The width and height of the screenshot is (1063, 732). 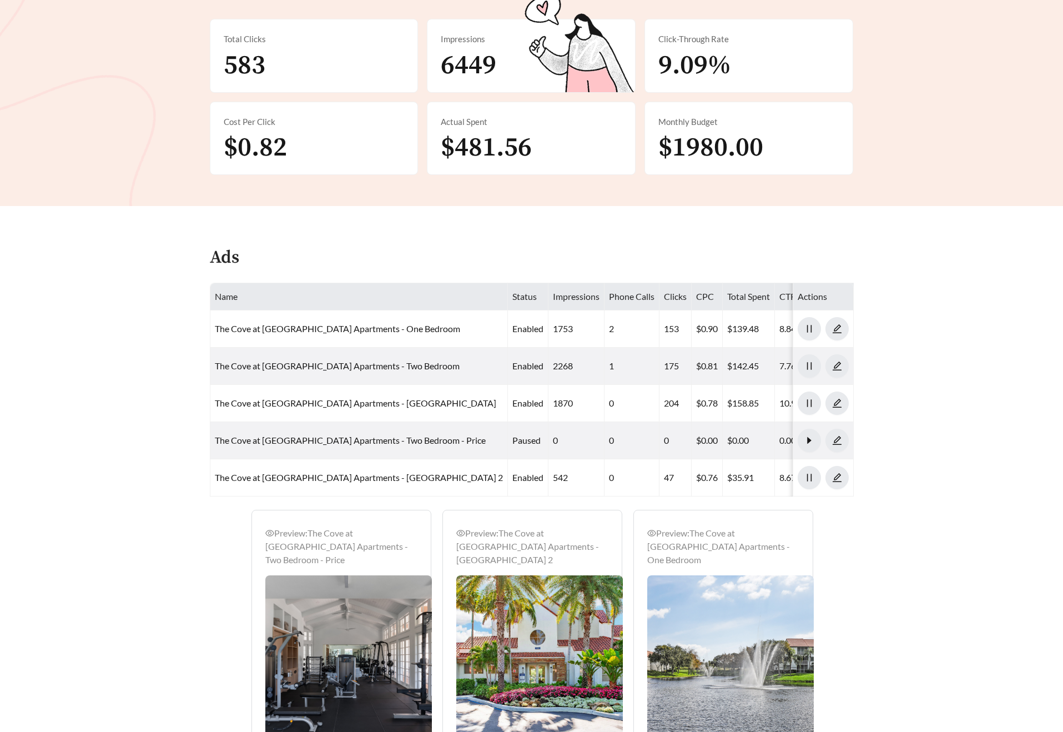 What do you see at coordinates (676, 366) in the screenshot?
I see `td: 175` at bounding box center [676, 366].